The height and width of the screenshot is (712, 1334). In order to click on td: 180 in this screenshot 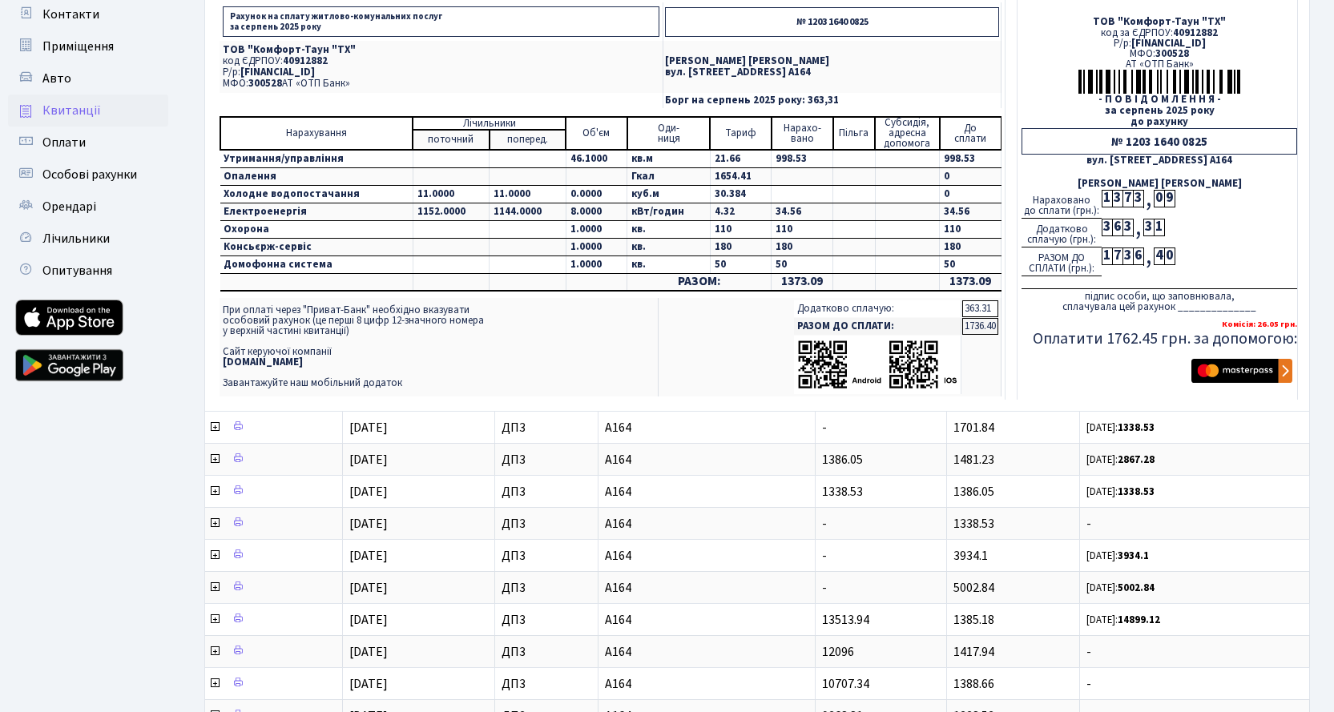, I will do `click(740, 248)`.